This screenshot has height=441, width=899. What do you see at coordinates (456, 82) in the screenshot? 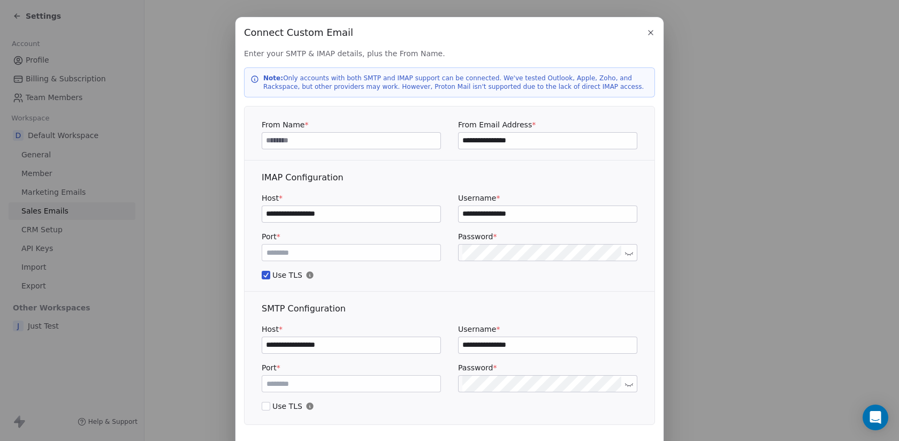
I see `p: Only accounts with both SMTP and IMAP support can be connected. We've tested Outlook, Apple, Zoho...` at bounding box center [456, 82].